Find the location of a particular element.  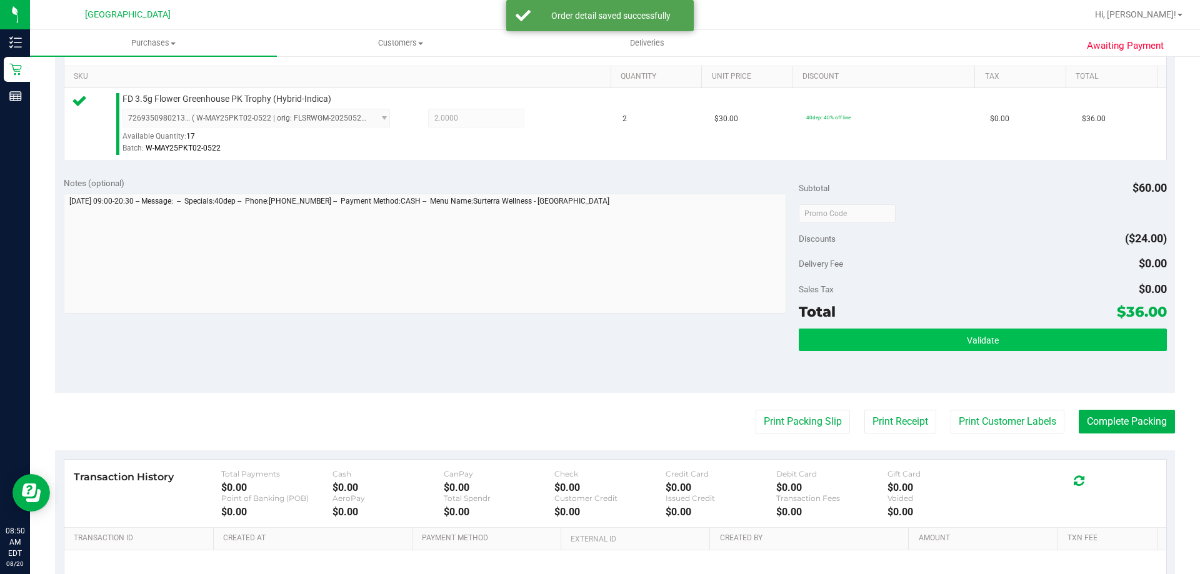

button: Print Customer Labels is located at coordinates (1007, 422).